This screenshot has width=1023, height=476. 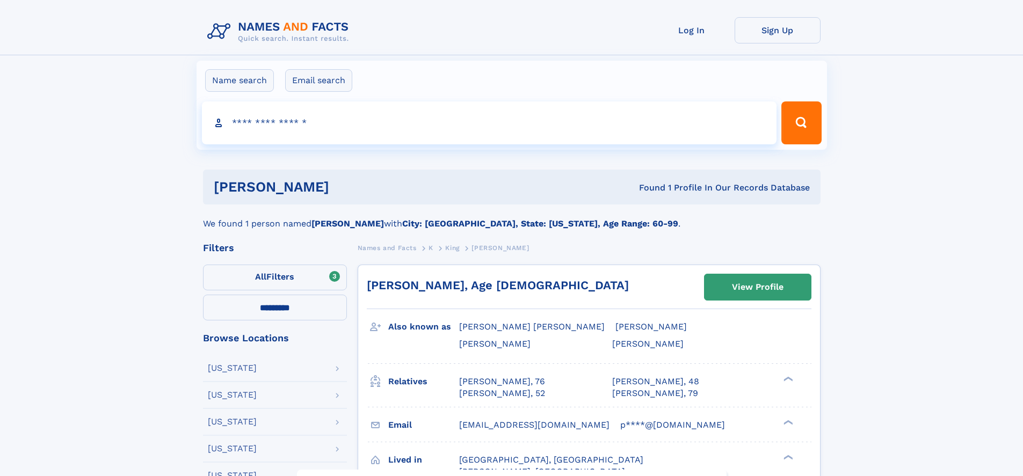 What do you see at coordinates (692, 30) in the screenshot?
I see `a: Log In` at bounding box center [692, 30].